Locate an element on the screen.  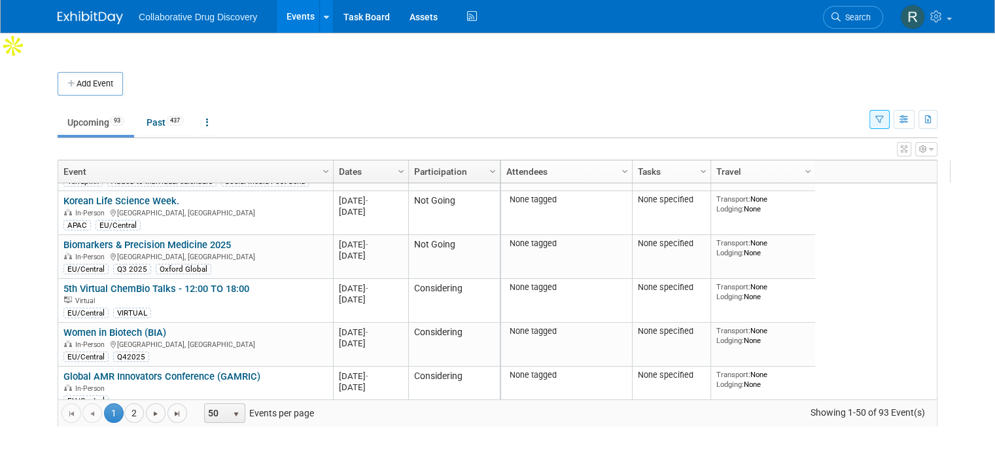
a: Search is located at coordinates (853, 17).